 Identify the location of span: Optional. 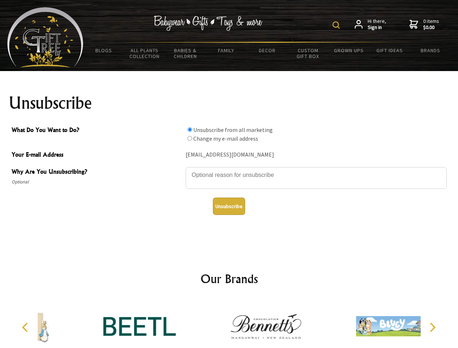
(97, 182).